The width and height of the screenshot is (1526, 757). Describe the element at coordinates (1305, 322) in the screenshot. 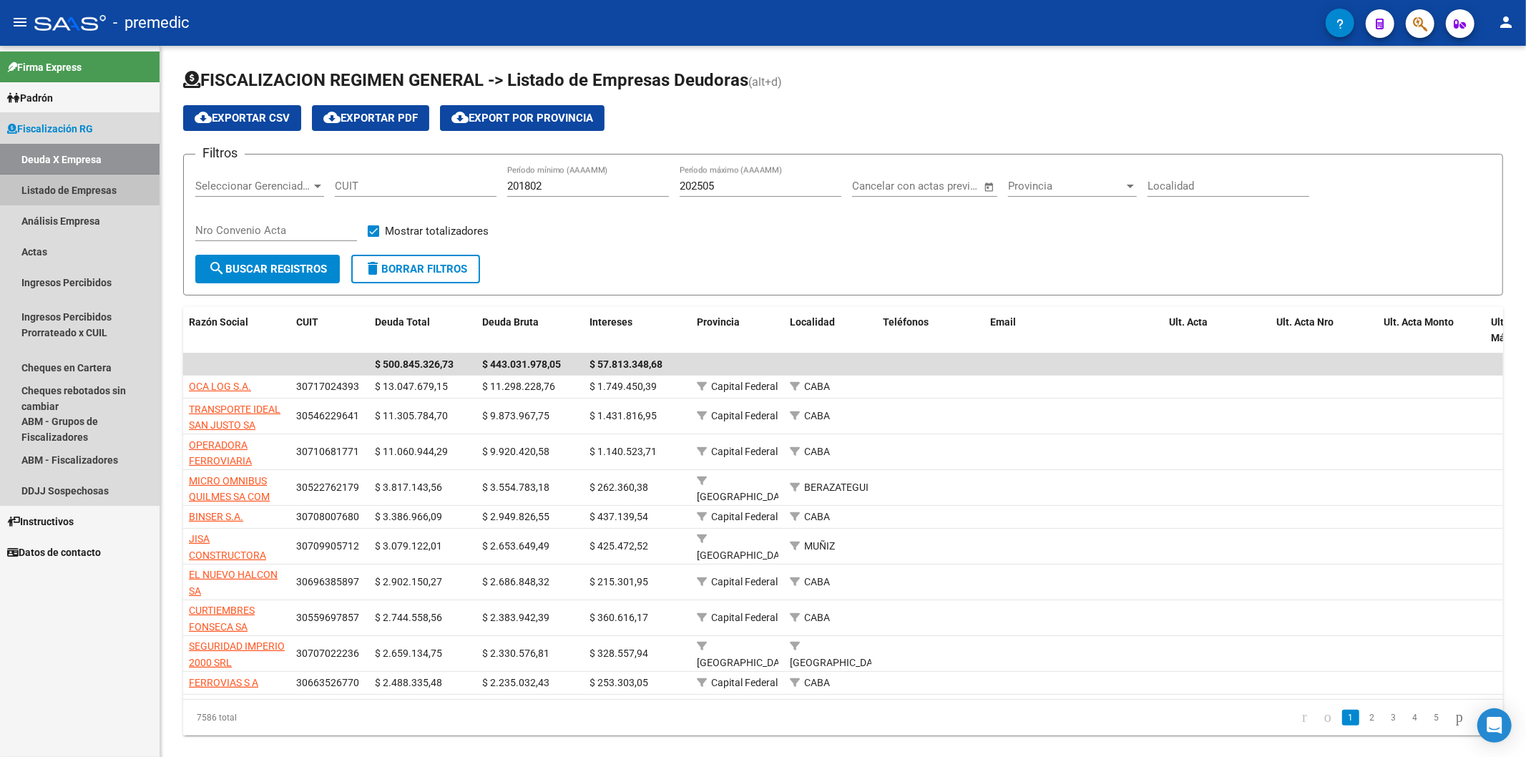

I see `span: Ult. Acta Nro` at that location.